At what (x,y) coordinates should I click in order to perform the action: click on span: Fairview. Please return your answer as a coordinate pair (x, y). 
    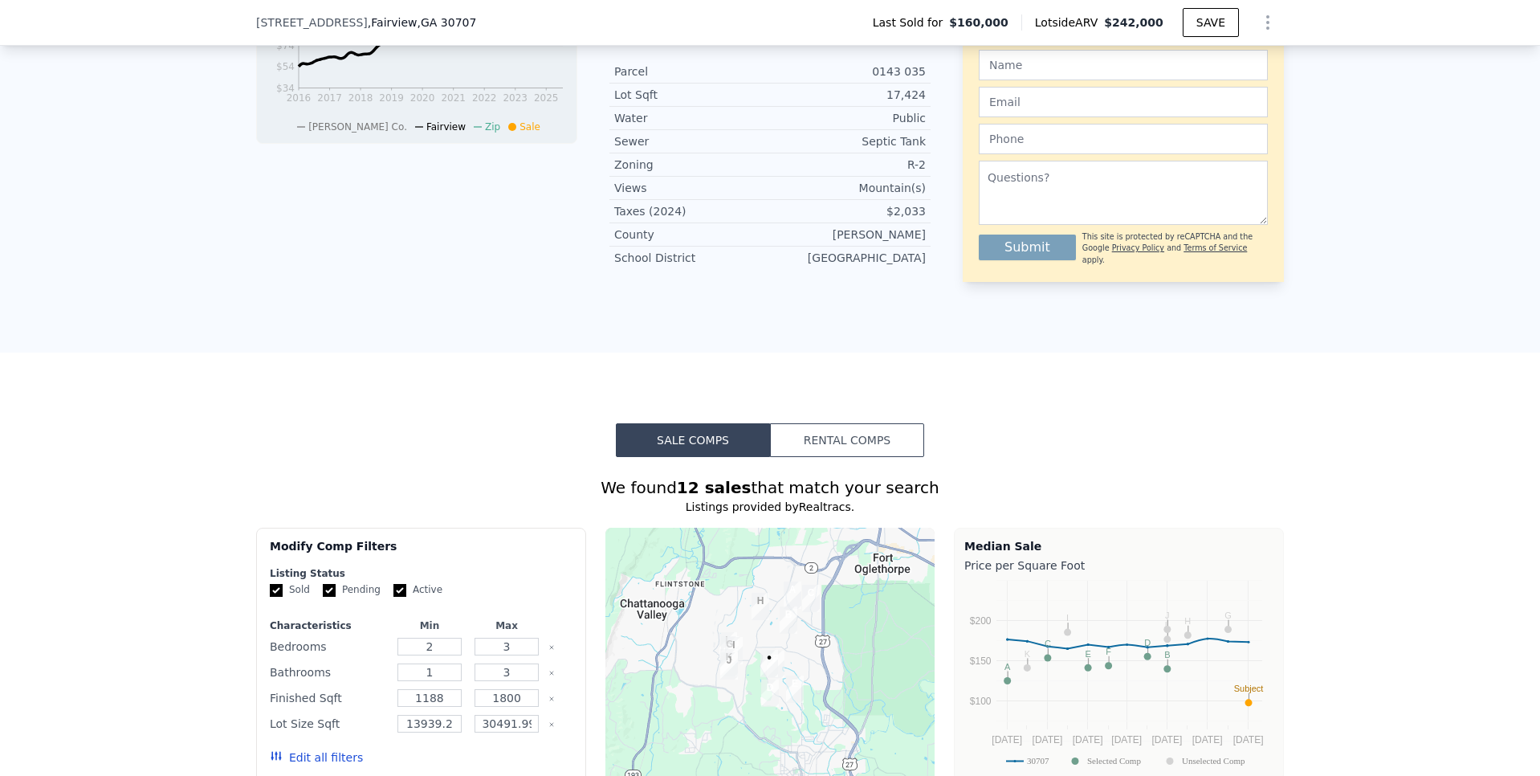
    Looking at the image, I should click on (446, 127).